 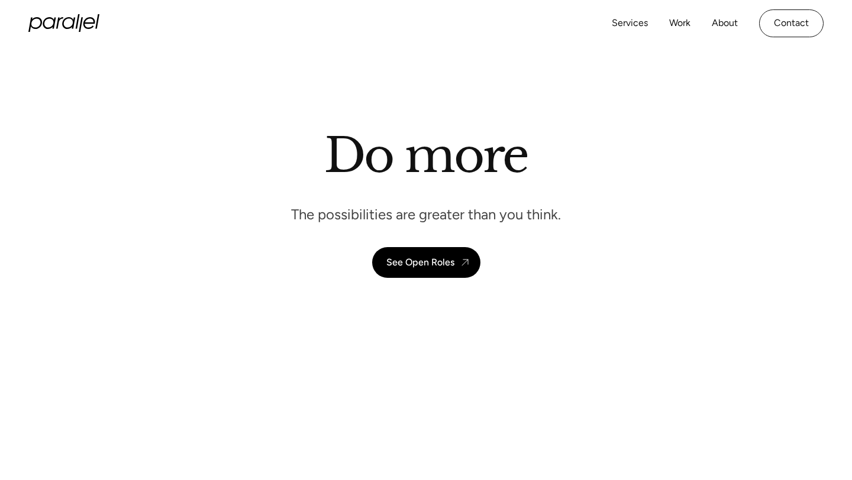 What do you see at coordinates (64, 23) in the screenshot?
I see `a: home` at bounding box center [64, 23].